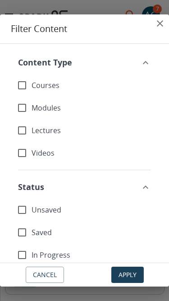 The height and width of the screenshot is (301, 169). I want to click on button: Cancel, so click(45, 275).